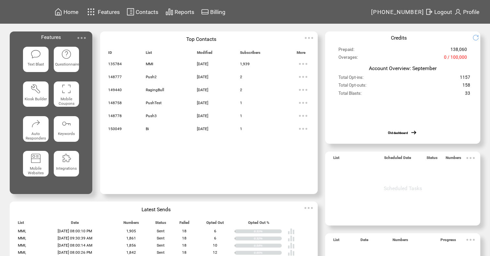 Image resolution: width=490 pixels, height=256 pixels. Describe the element at coordinates (149, 64) in the screenshot. I see `span: MMI` at that location.